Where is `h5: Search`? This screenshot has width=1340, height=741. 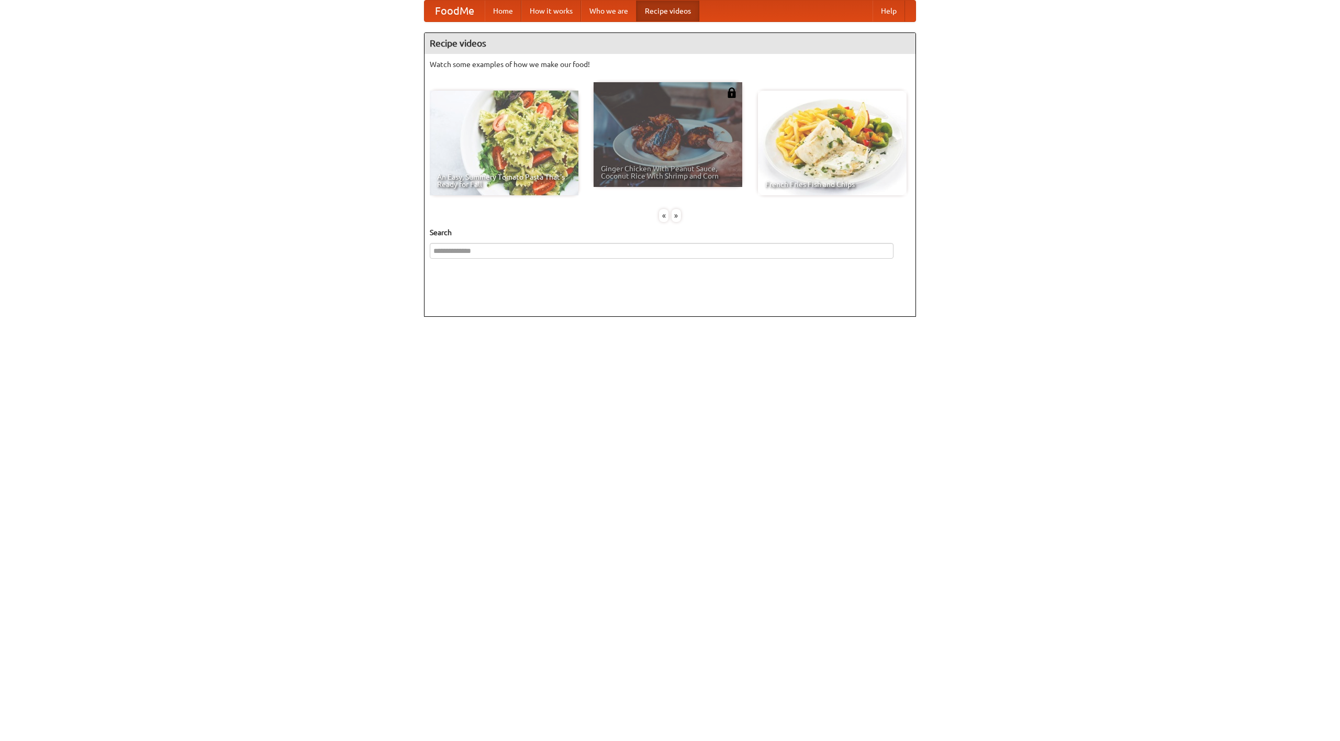 h5: Search is located at coordinates (670, 232).